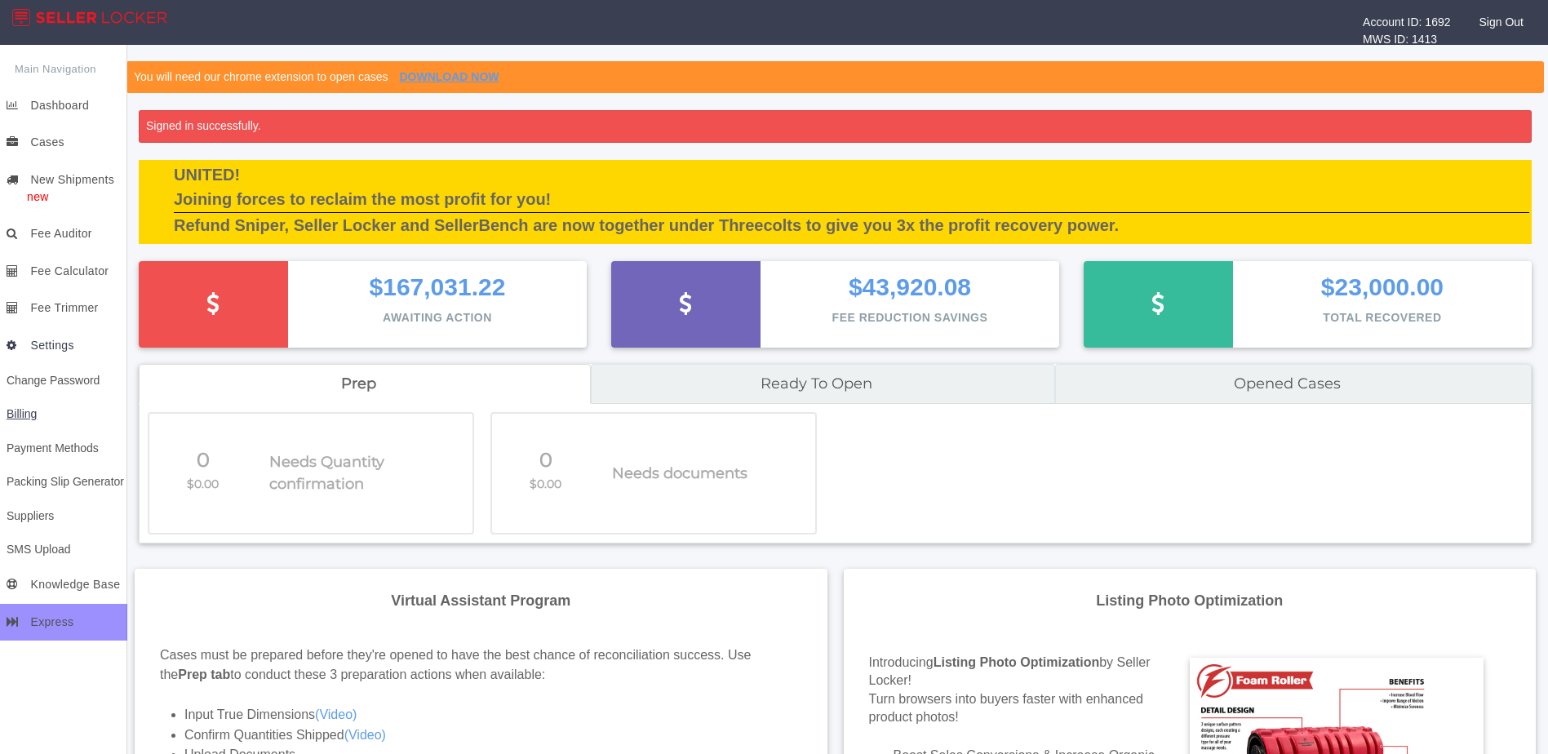  Describe the element at coordinates (358, 384) in the screenshot. I see `span: Prep` at that location.